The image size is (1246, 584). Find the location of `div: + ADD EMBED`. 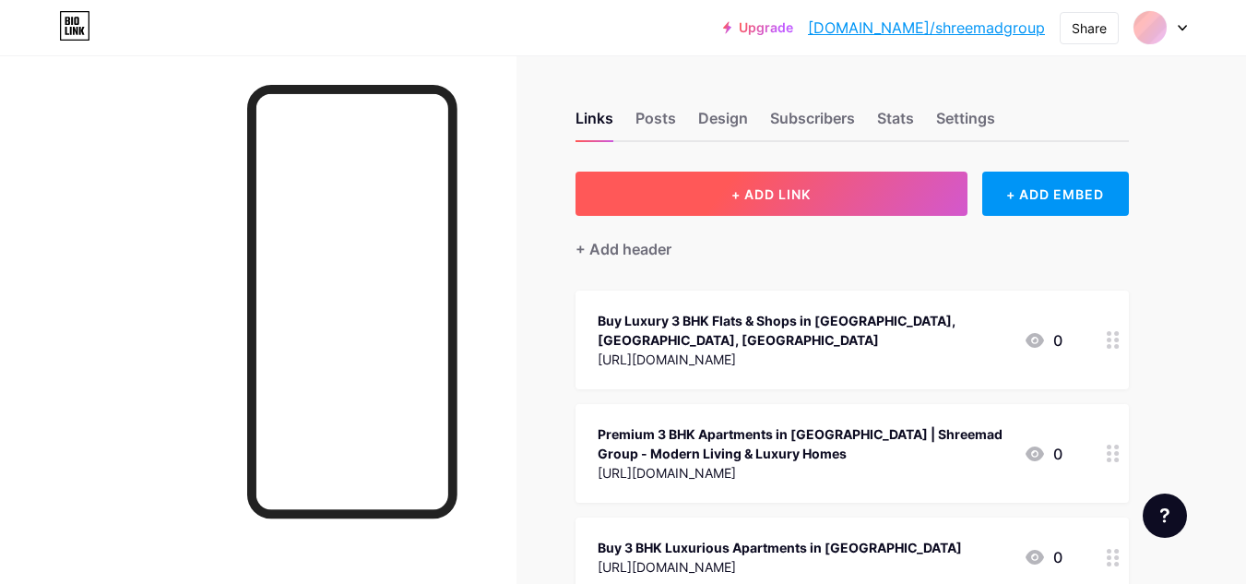

div: + ADD EMBED is located at coordinates (1055, 194).